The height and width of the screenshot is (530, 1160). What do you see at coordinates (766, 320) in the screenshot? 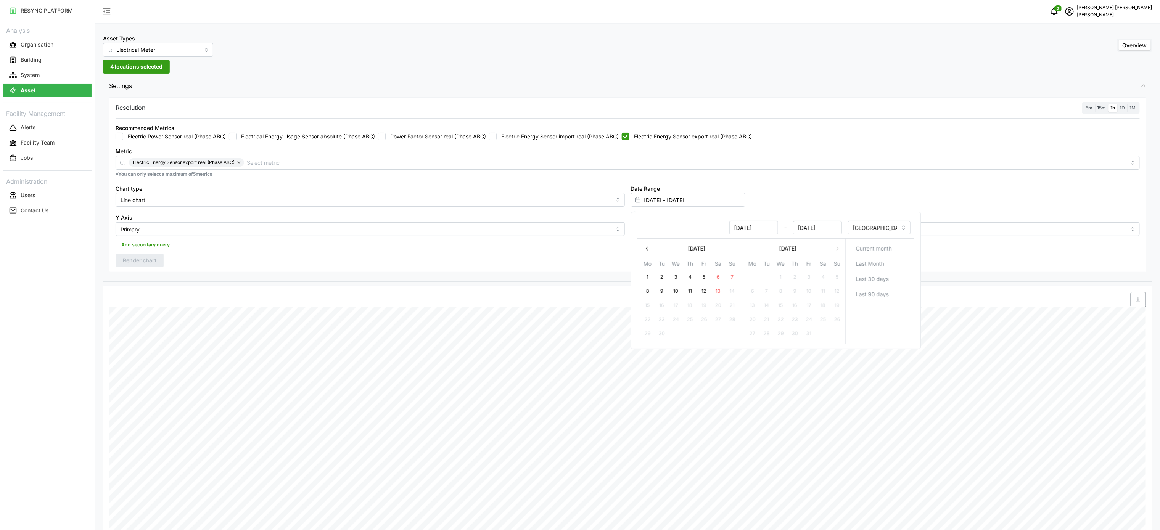
I see `button: 21 October 2025` at bounding box center [766, 320].